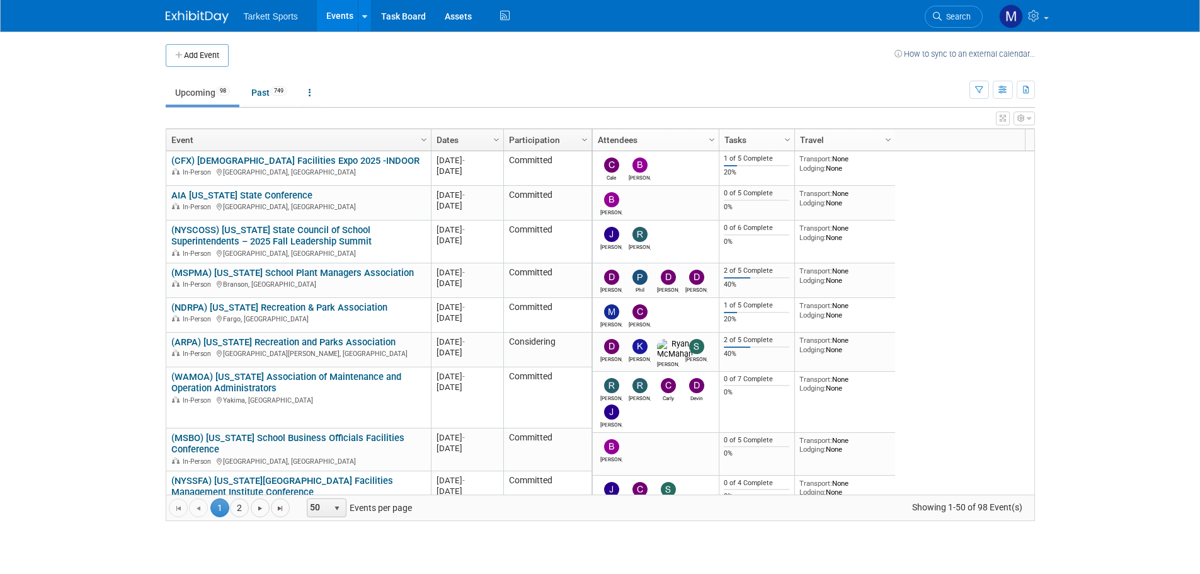 This screenshot has height=574, width=1200. What do you see at coordinates (611, 458) in the screenshot?
I see `div: Blake Centers` at bounding box center [611, 458].